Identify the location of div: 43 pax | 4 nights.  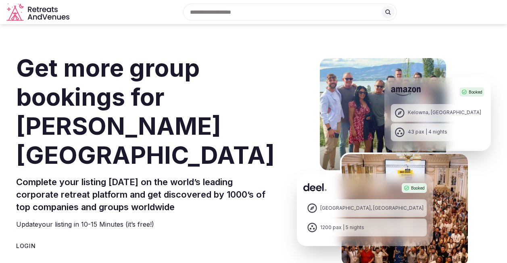
(427, 132).